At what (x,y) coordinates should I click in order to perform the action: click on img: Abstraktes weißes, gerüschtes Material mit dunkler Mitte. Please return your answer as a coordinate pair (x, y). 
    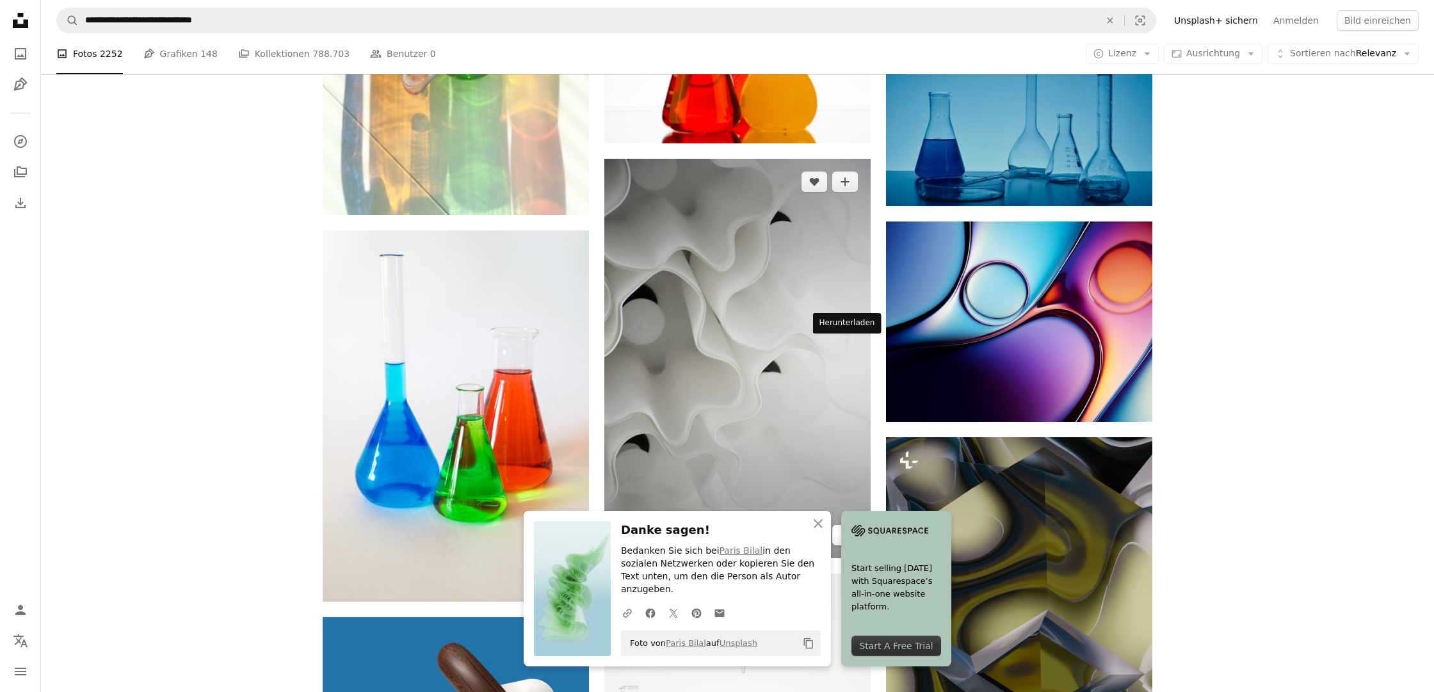
    Looking at the image, I should click on (738, 359).